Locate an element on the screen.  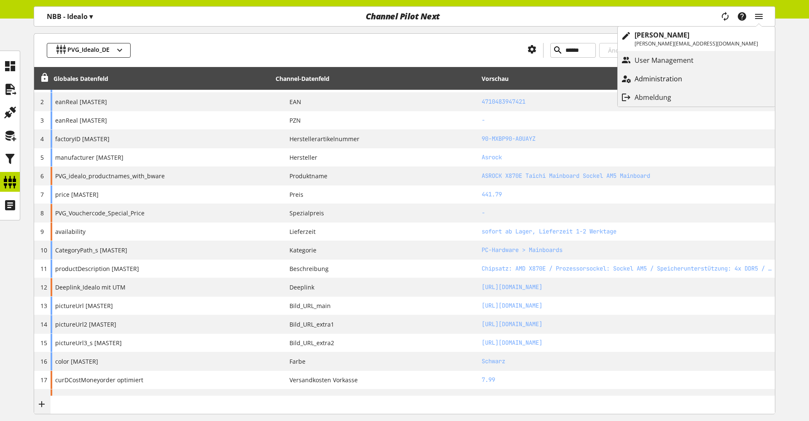
span: Produktname is located at coordinates (305, 176).